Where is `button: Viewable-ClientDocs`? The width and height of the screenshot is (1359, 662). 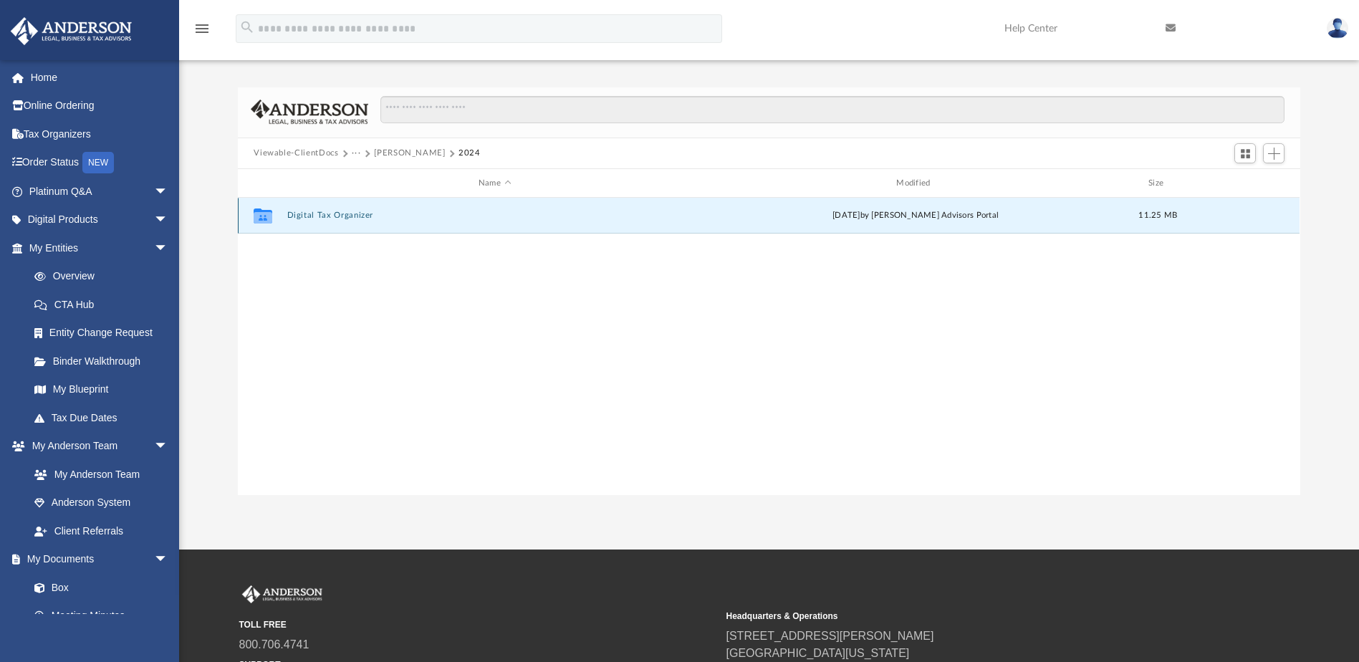 button: Viewable-ClientDocs is located at coordinates (296, 153).